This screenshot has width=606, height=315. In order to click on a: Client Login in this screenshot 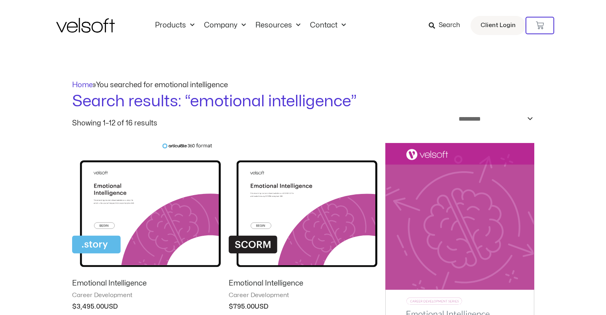, I will do `click(498, 25)`.